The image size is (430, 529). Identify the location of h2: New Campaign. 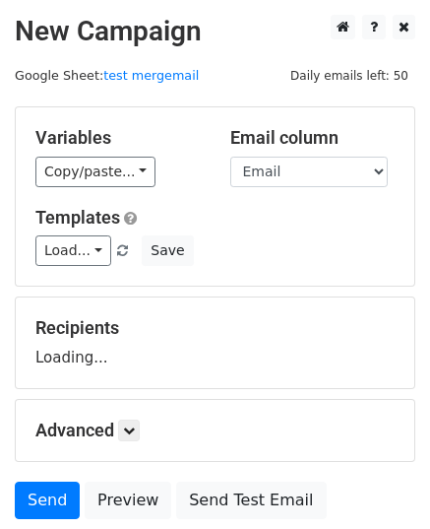
(215, 32).